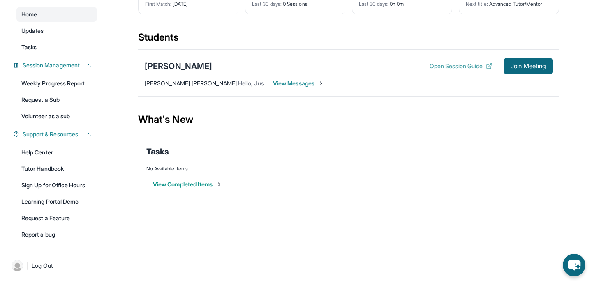  I want to click on button: chat-button, so click(574, 265).